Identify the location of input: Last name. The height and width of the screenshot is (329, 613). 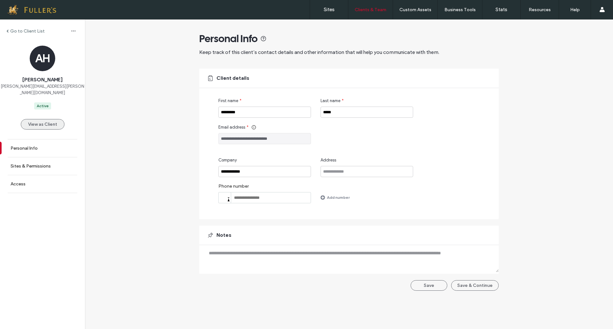
(367, 112).